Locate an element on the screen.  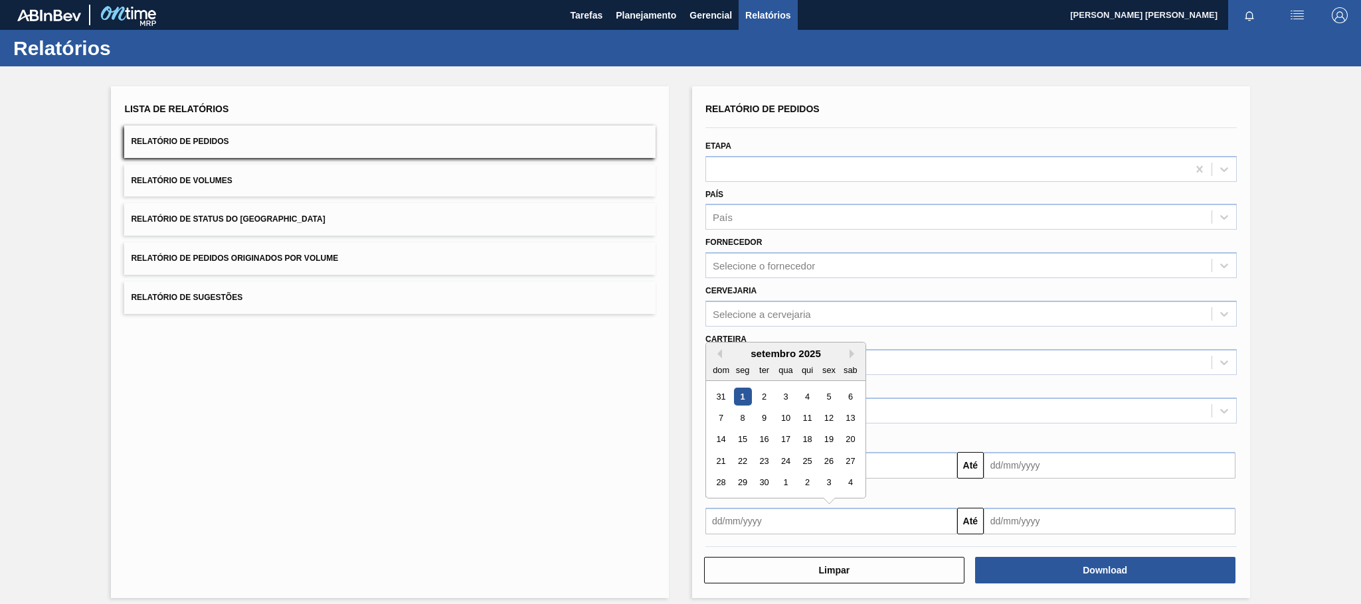
div: Choose segunda-feira, 29 de setembro de 2025 is located at coordinates (742, 483).